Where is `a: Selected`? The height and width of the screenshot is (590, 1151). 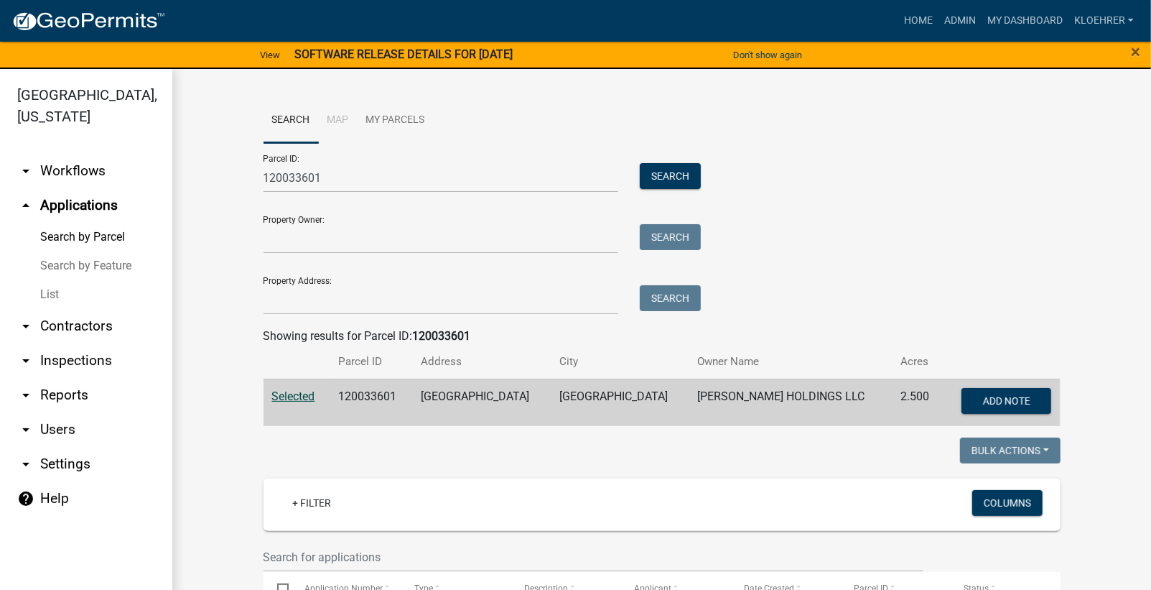 a: Selected is located at coordinates (294, 396).